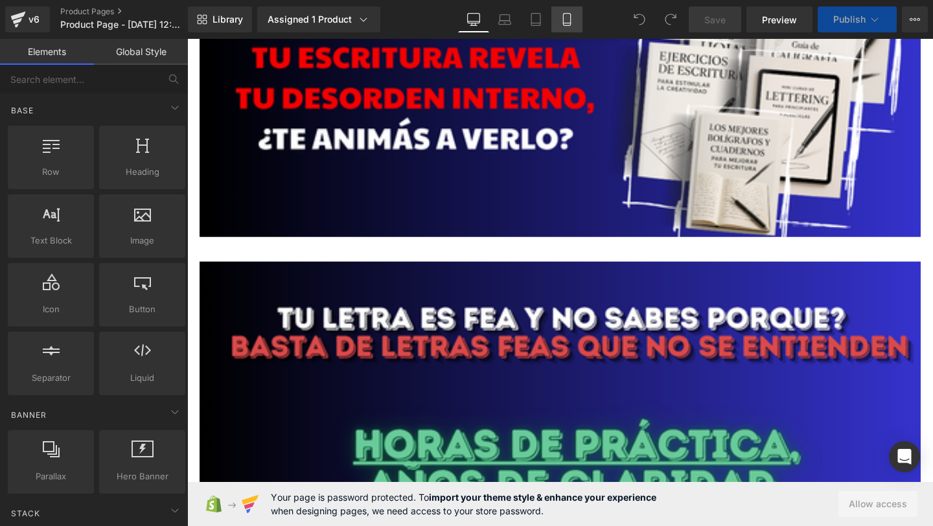 The image size is (933, 526). I want to click on span: Stack, so click(25, 513).